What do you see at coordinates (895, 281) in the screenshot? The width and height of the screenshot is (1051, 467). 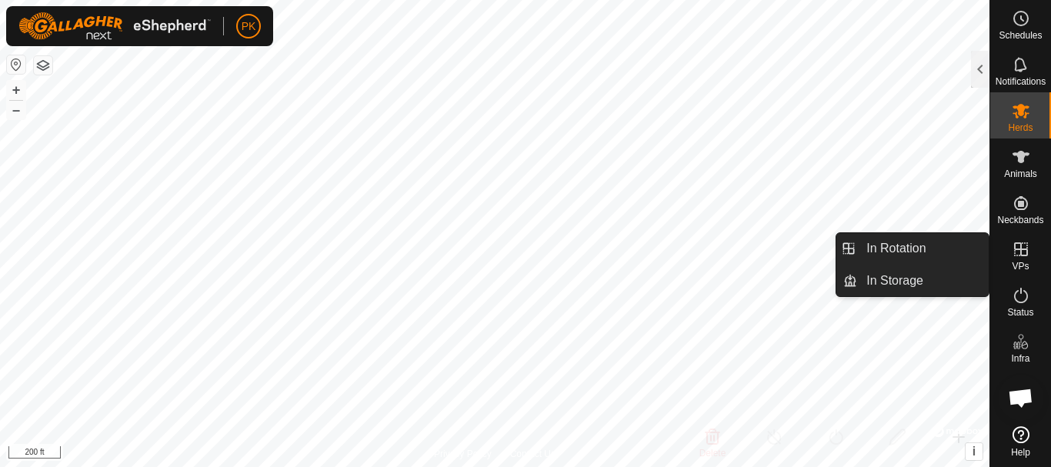 I see `span: In Storage` at bounding box center [895, 281].